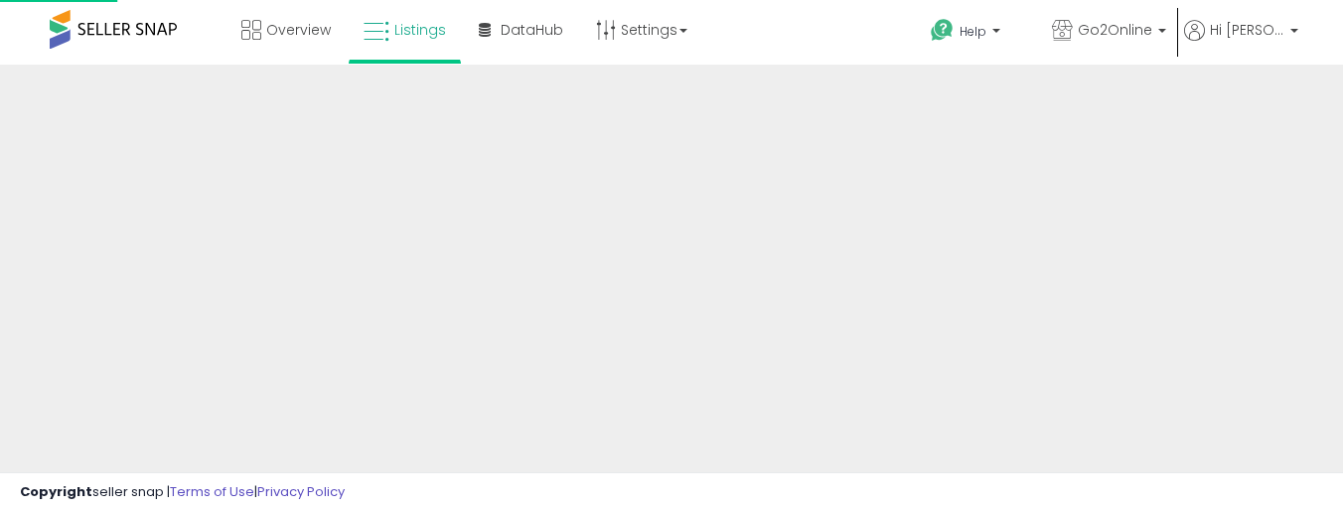  What do you see at coordinates (56, 491) in the screenshot?
I see `strong: Copyright` at bounding box center [56, 491].